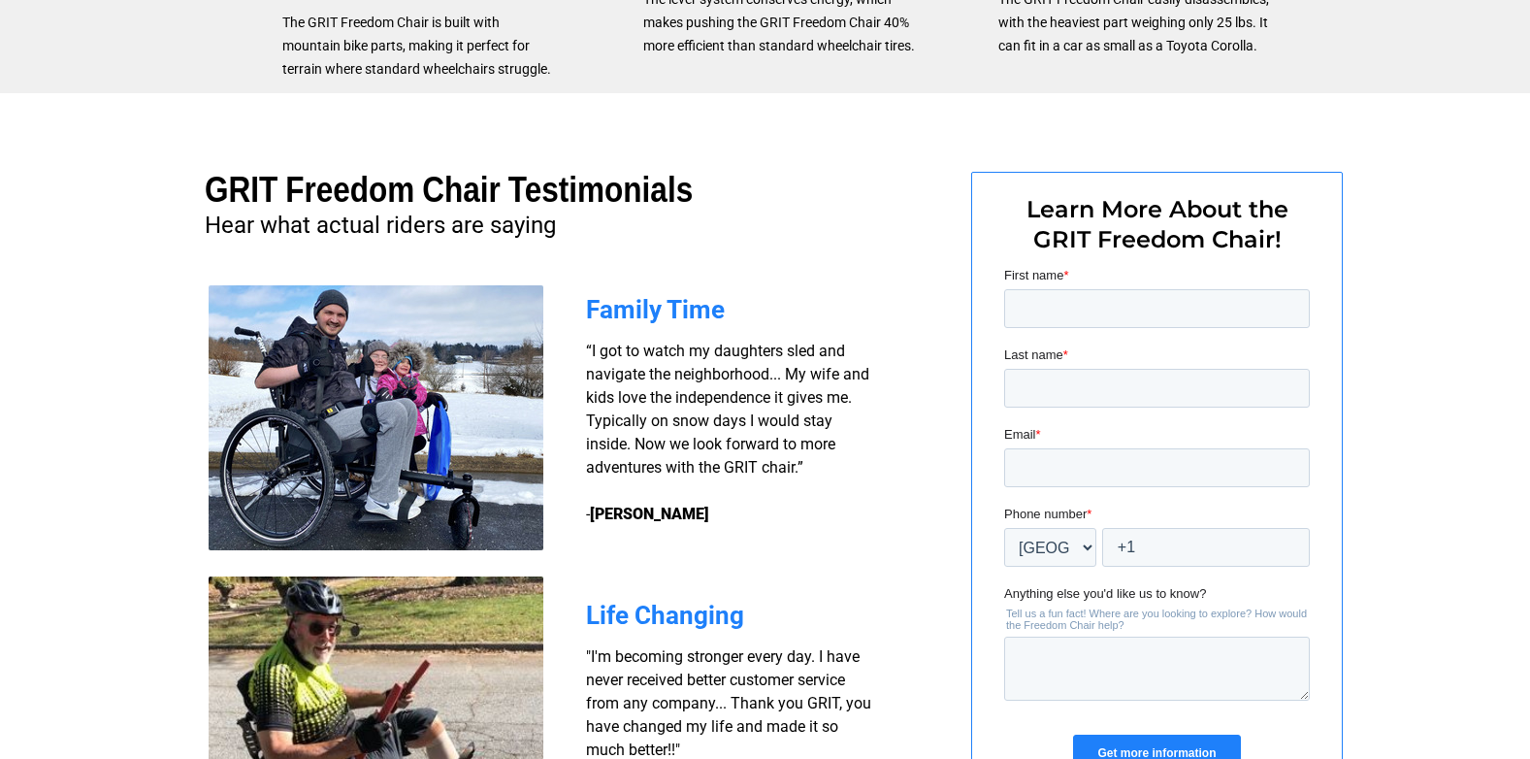 The image size is (1530, 759). What do you see at coordinates (448, 189) in the screenshot?
I see `span: GRIT Freedom Chair Testimonials` at bounding box center [448, 189].